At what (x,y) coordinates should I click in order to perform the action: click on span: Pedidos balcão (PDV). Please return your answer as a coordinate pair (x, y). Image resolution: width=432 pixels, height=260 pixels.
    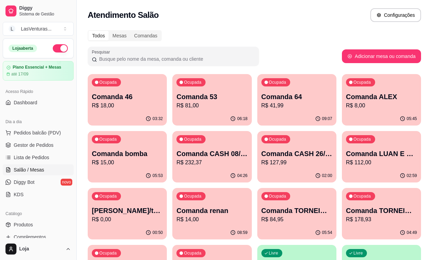
    Looking at the image, I should click on (37, 133).